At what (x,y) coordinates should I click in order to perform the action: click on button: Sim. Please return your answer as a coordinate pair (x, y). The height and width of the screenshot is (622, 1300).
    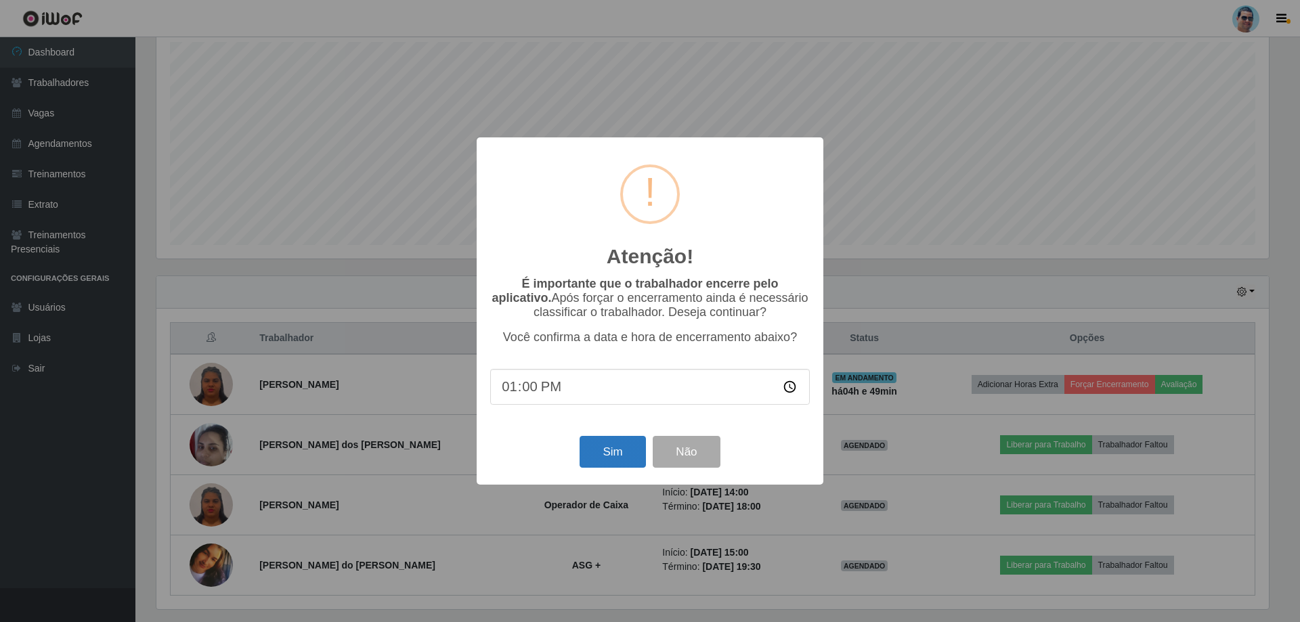
    Looking at the image, I should click on (612, 452).